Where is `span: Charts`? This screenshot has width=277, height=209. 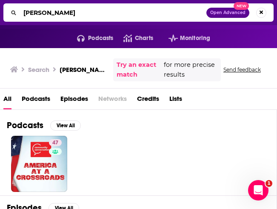
span: Charts is located at coordinates (144, 38).